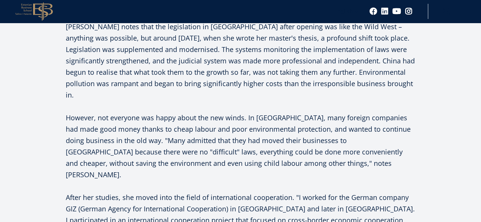 This screenshot has height=222, width=481. I want to click on a: Facebook, so click(373, 11).